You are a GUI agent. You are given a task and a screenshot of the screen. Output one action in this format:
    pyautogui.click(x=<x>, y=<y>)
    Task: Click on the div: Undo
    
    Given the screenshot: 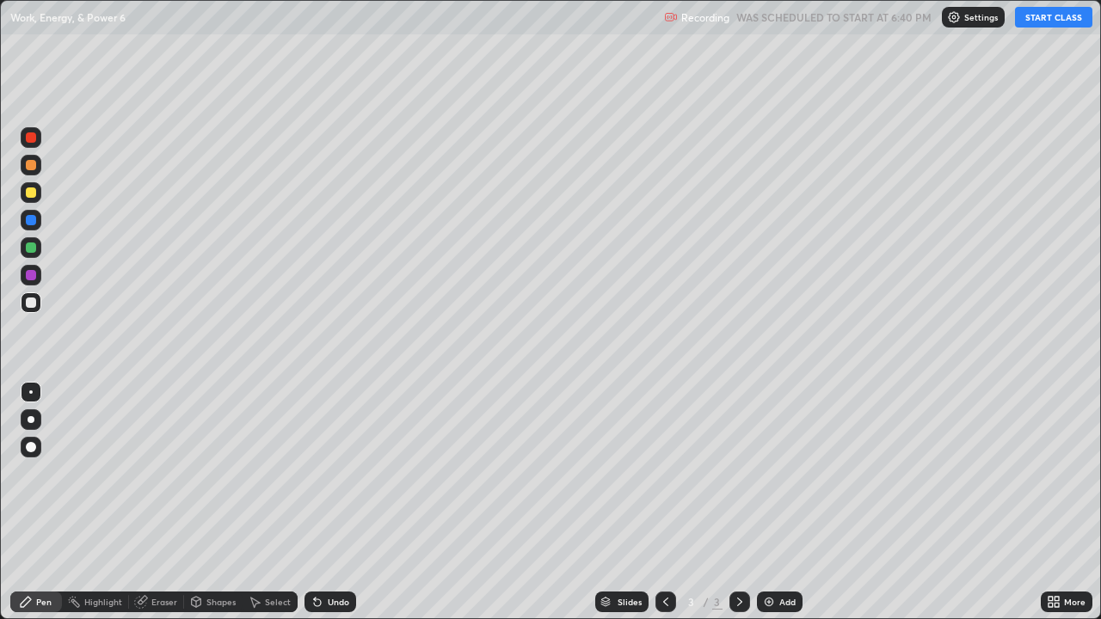 What is the action you would take?
    pyautogui.click(x=338, y=602)
    